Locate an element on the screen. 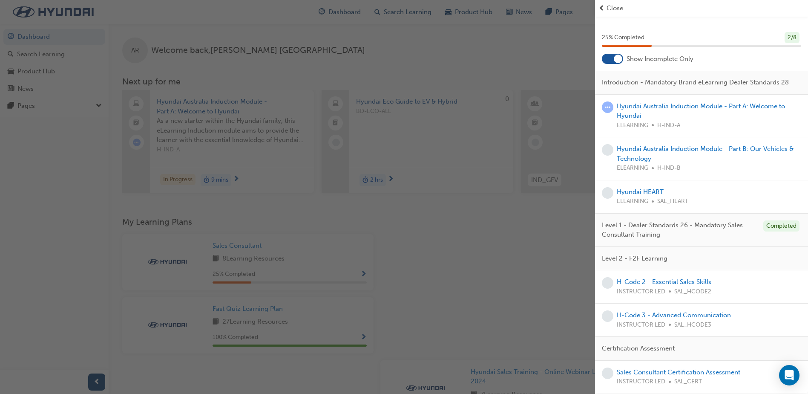 Image resolution: width=808 pixels, height=394 pixels. span: Show Incomplete Only is located at coordinates (660, 59).